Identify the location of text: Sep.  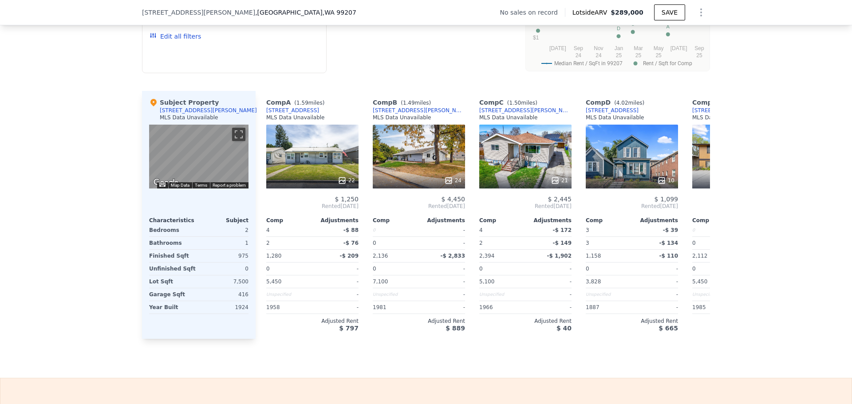
(579, 48).